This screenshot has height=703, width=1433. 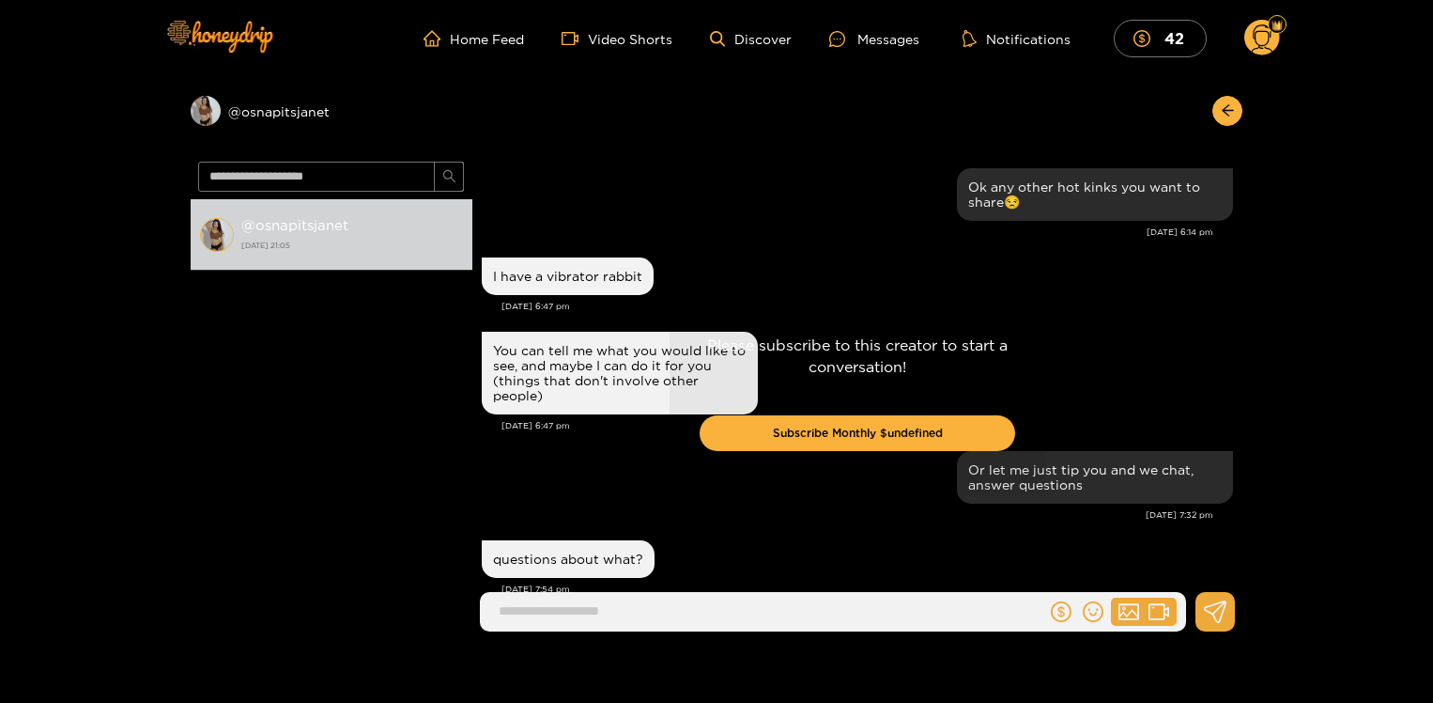 I want to click on a: Discover, so click(x=750, y=39).